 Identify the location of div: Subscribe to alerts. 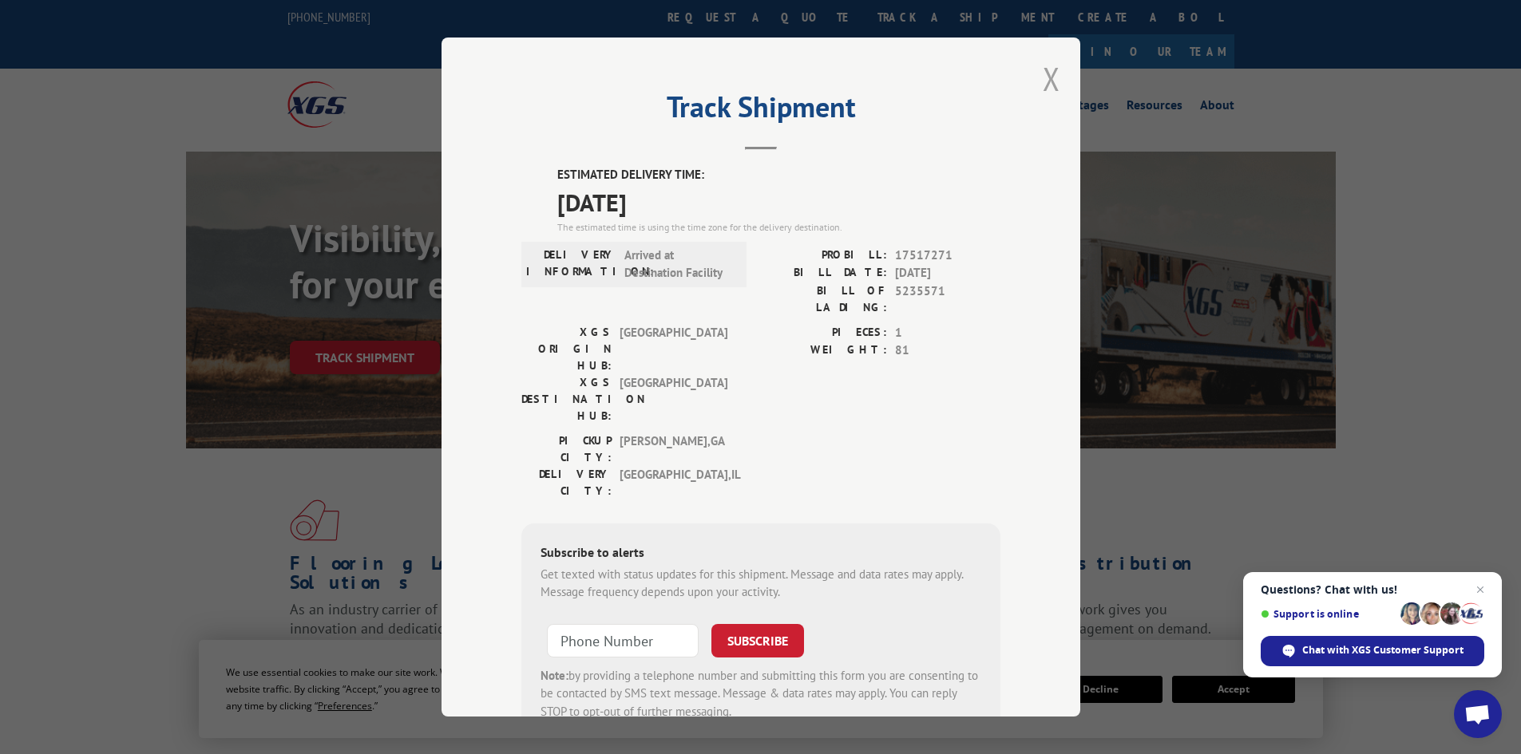
(761, 554).